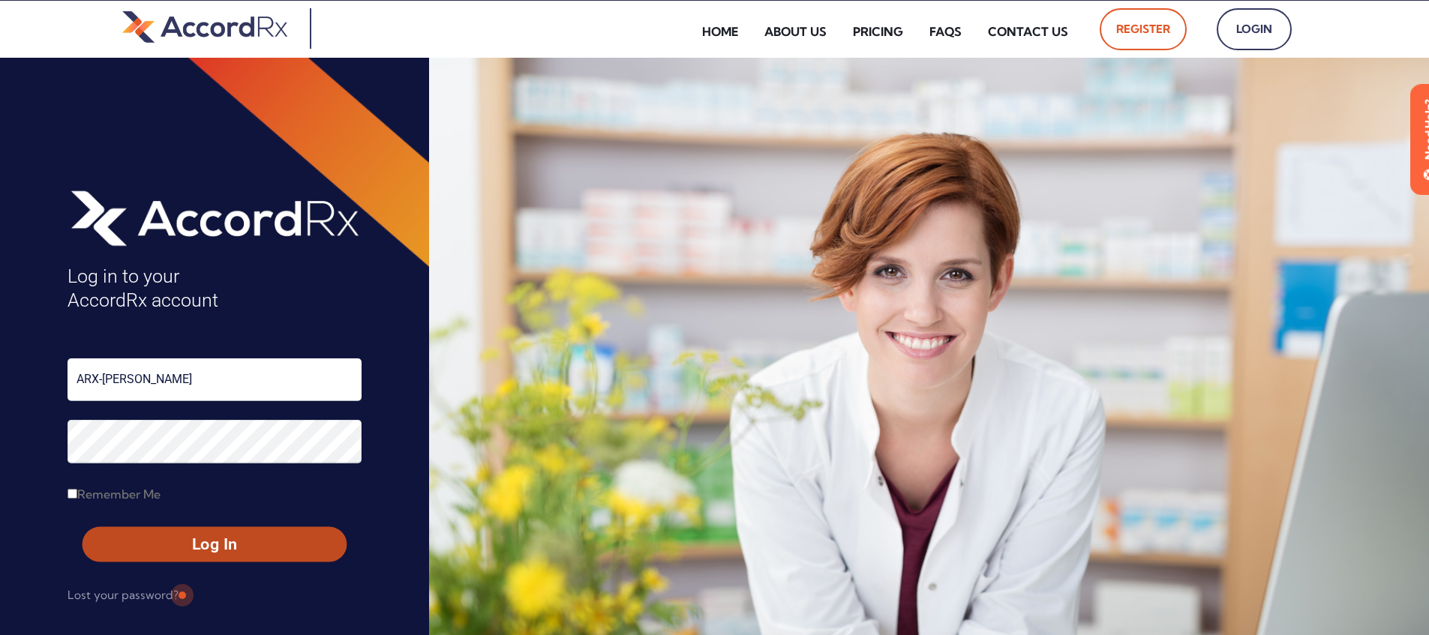 The width and height of the screenshot is (1429, 635). Describe the element at coordinates (215, 218) in the screenshot. I see `img: AccordRx_logo_header_white` at that location.